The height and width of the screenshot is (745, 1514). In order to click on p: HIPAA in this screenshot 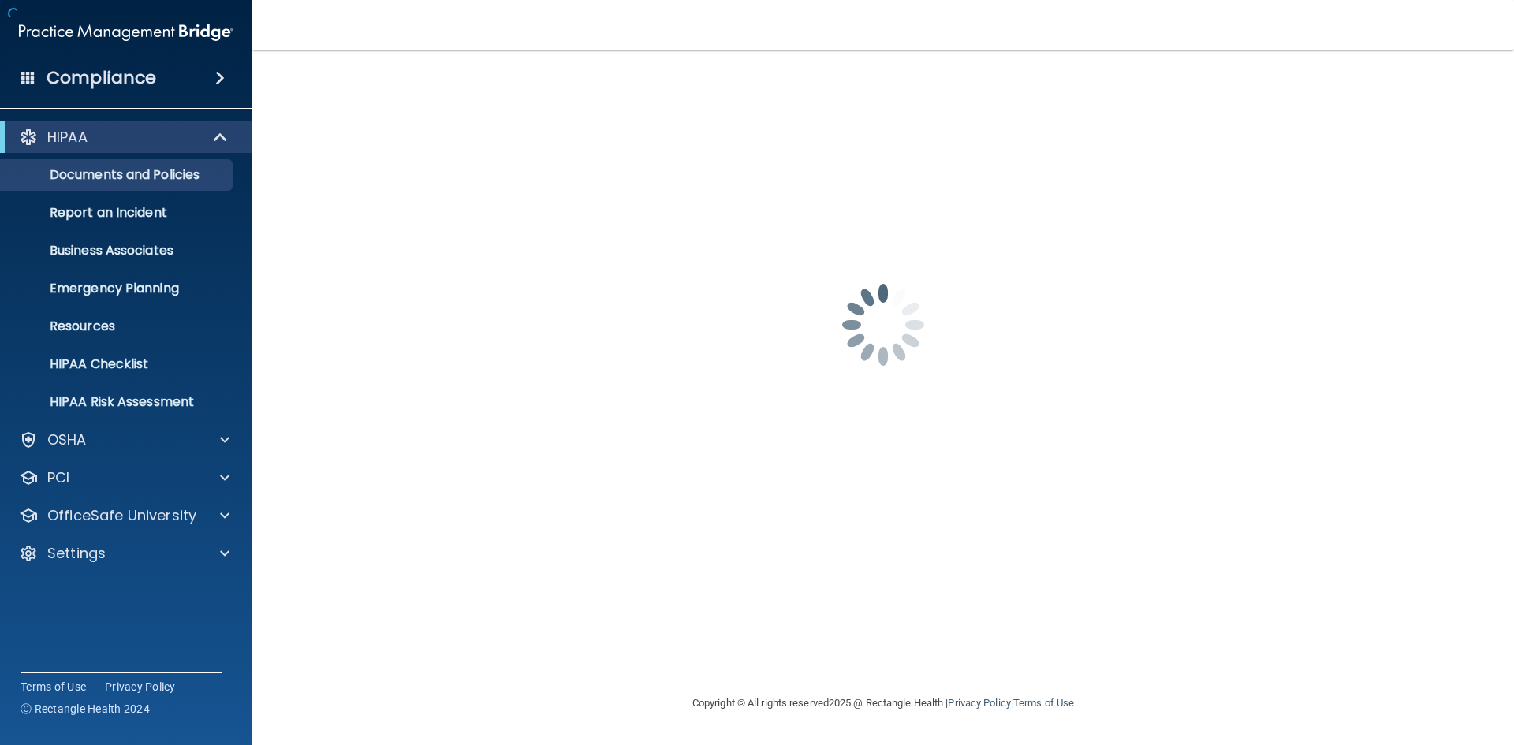, I will do `click(67, 137)`.